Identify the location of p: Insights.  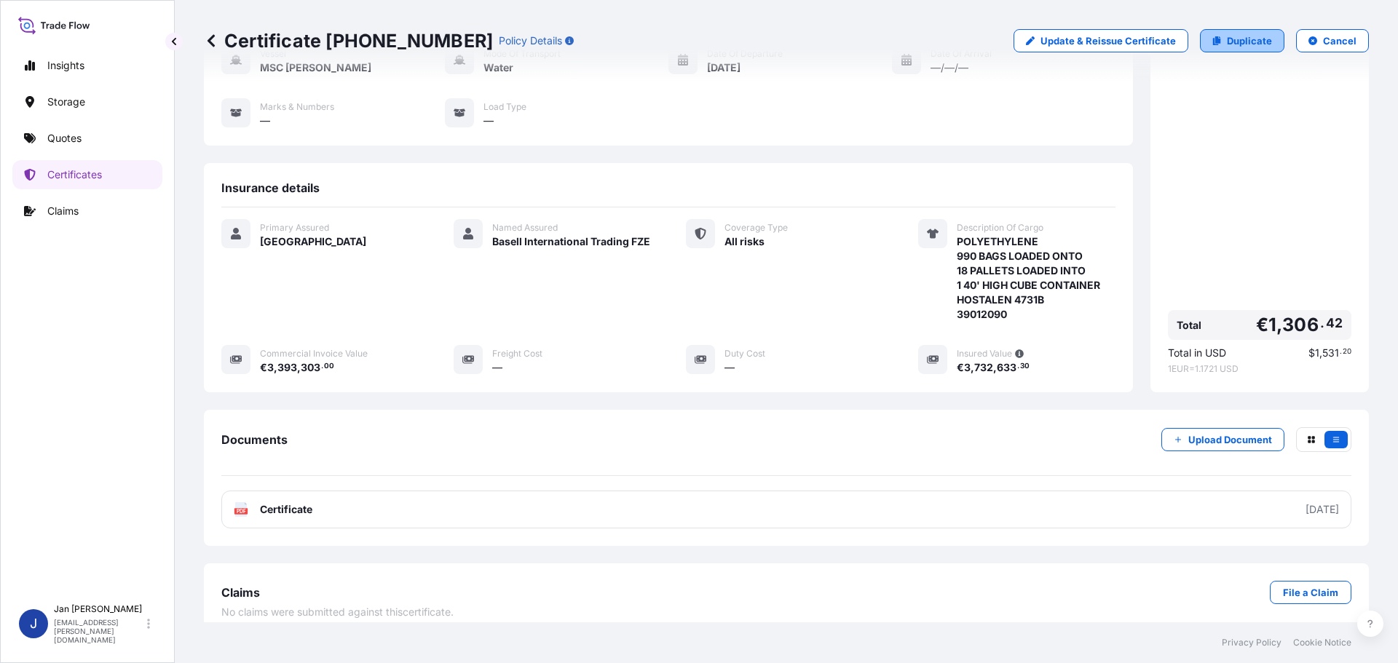
(66, 66).